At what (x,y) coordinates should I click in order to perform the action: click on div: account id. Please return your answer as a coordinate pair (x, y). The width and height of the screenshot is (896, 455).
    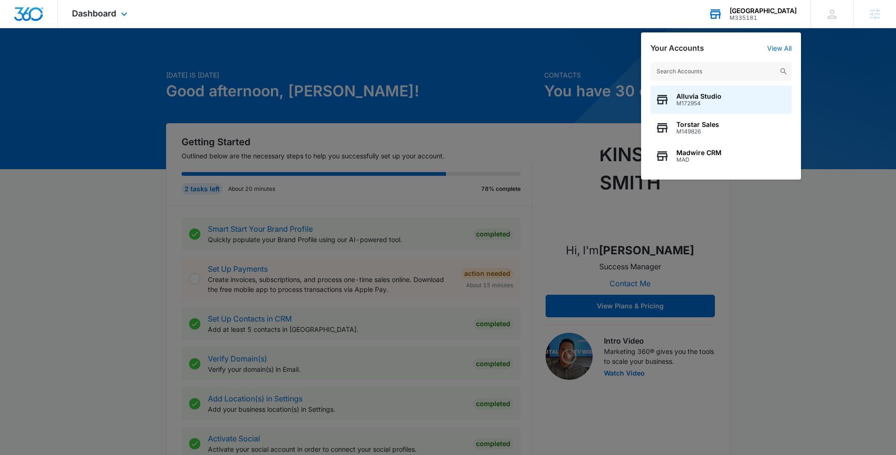
    Looking at the image, I should click on (763, 18).